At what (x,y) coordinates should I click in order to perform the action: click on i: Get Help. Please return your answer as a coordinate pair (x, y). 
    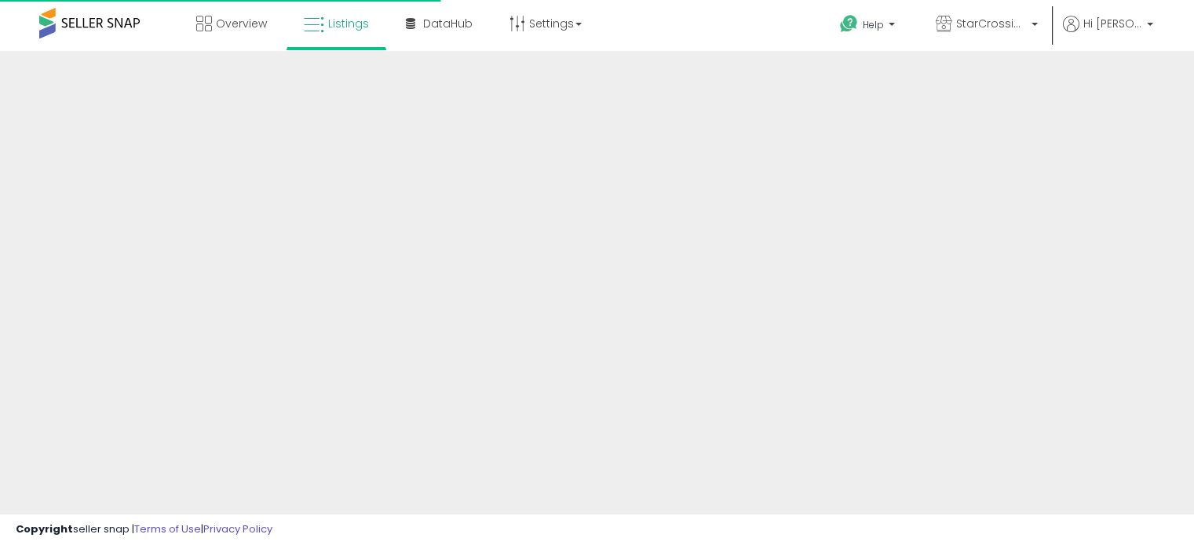
    Looking at the image, I should click on (848, 24).